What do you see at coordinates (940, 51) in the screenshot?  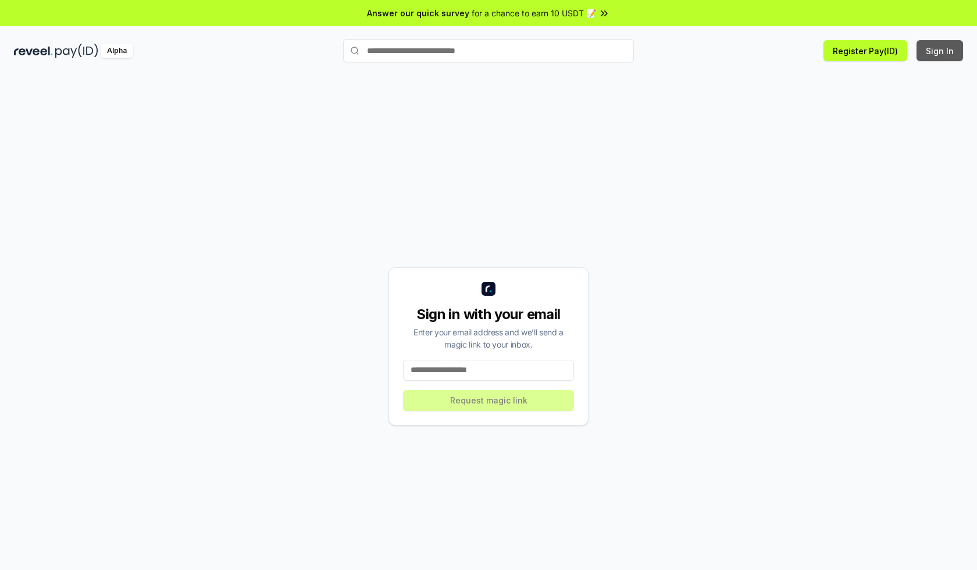 I see `button: Sign In` at bounding box center [940, 51].